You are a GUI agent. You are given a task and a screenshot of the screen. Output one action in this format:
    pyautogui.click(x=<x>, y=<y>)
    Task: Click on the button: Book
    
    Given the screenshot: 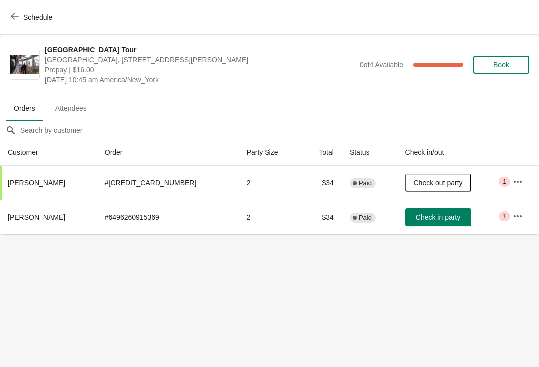 What is the action you would take?
    pyautogui.click(x=501, y=65)
    